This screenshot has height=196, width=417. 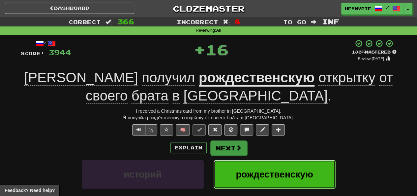 I want to click on span: Score:, so click(x=33, y=53).